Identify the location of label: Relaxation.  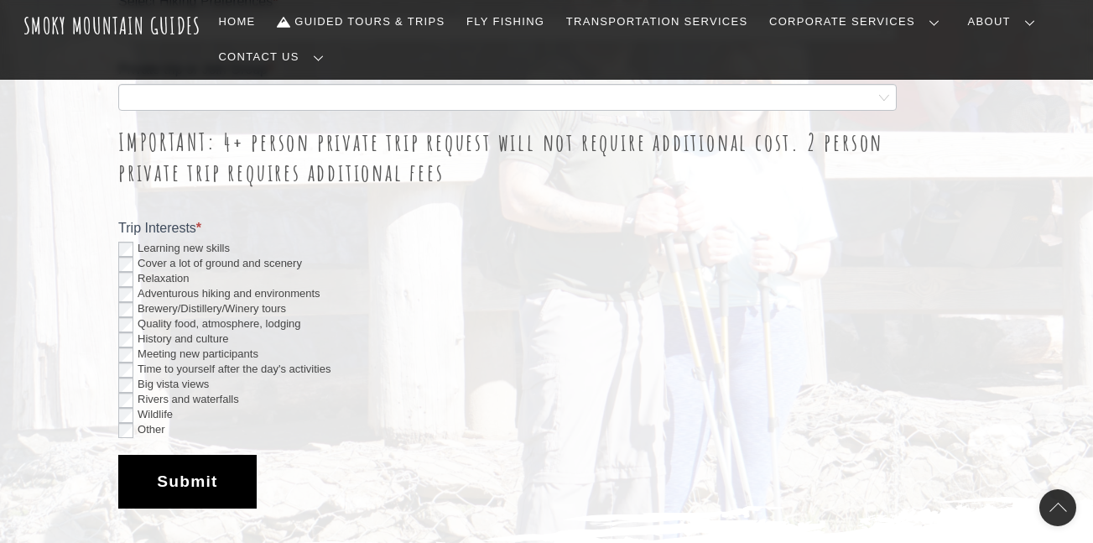
(508, 279).